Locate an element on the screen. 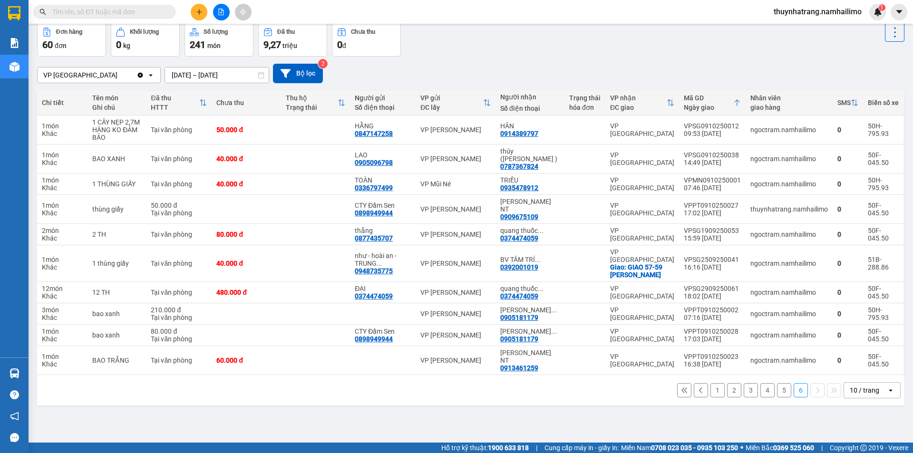  div: Thu hộ is located at coordinates (312, 98).